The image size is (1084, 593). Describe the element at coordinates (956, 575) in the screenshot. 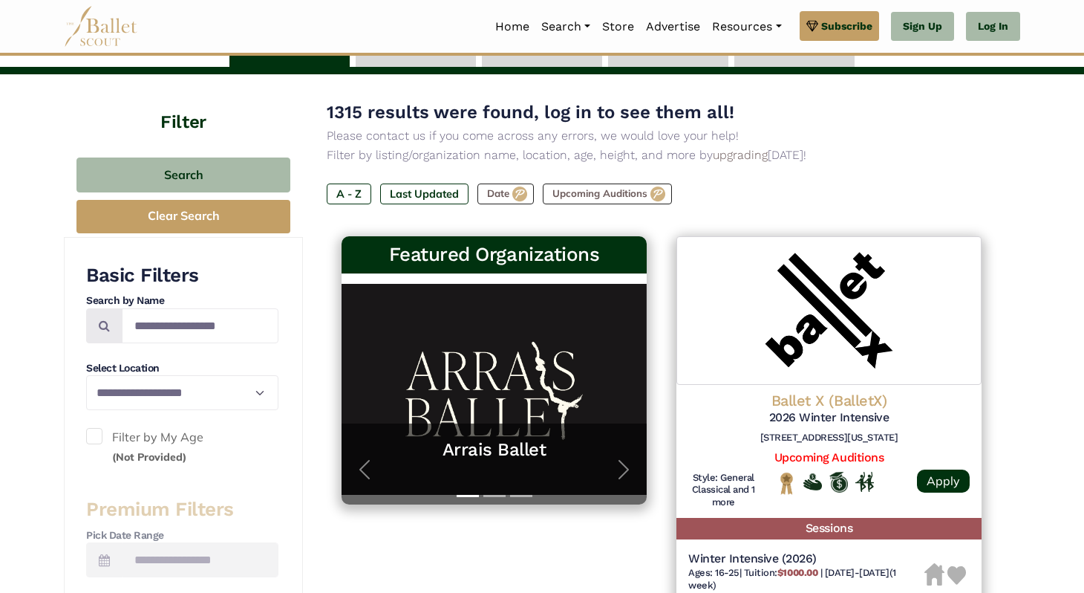

I see `img: Heart` at that location.